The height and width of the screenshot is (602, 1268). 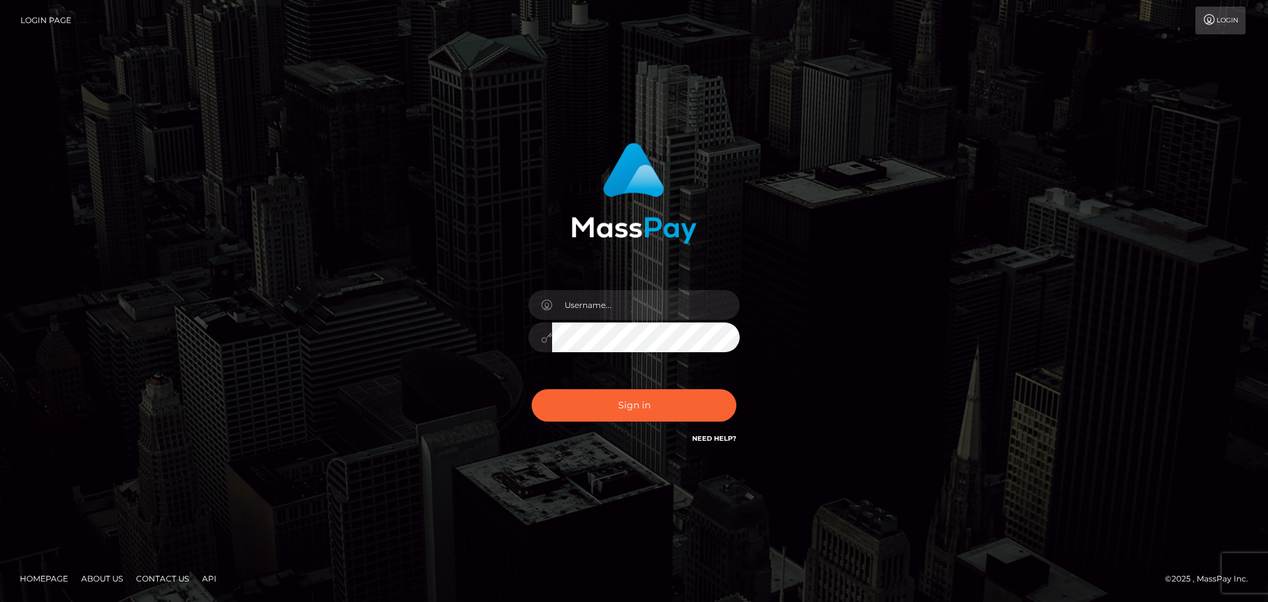 I want to click on a: Need Help?, so click(x=714, y=438).